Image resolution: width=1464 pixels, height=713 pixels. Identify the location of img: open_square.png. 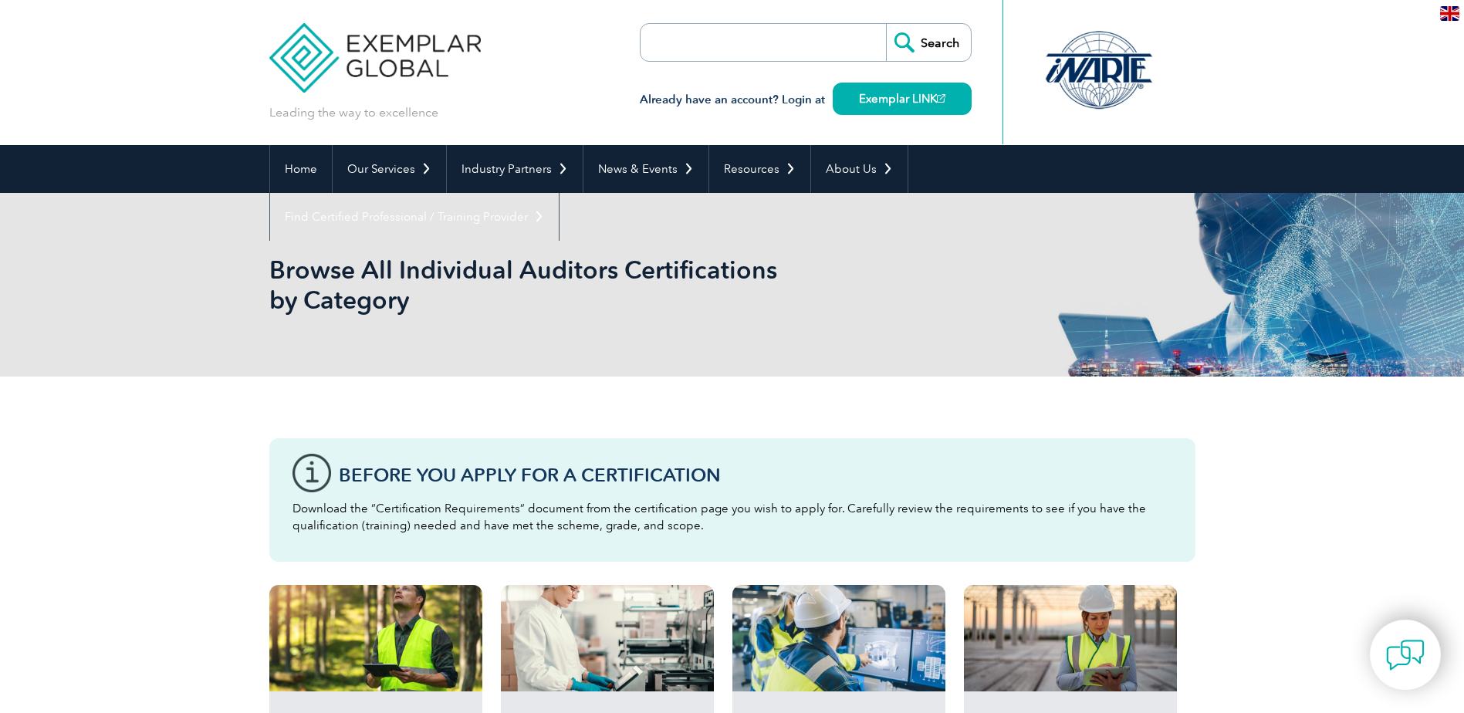
(941, 98).